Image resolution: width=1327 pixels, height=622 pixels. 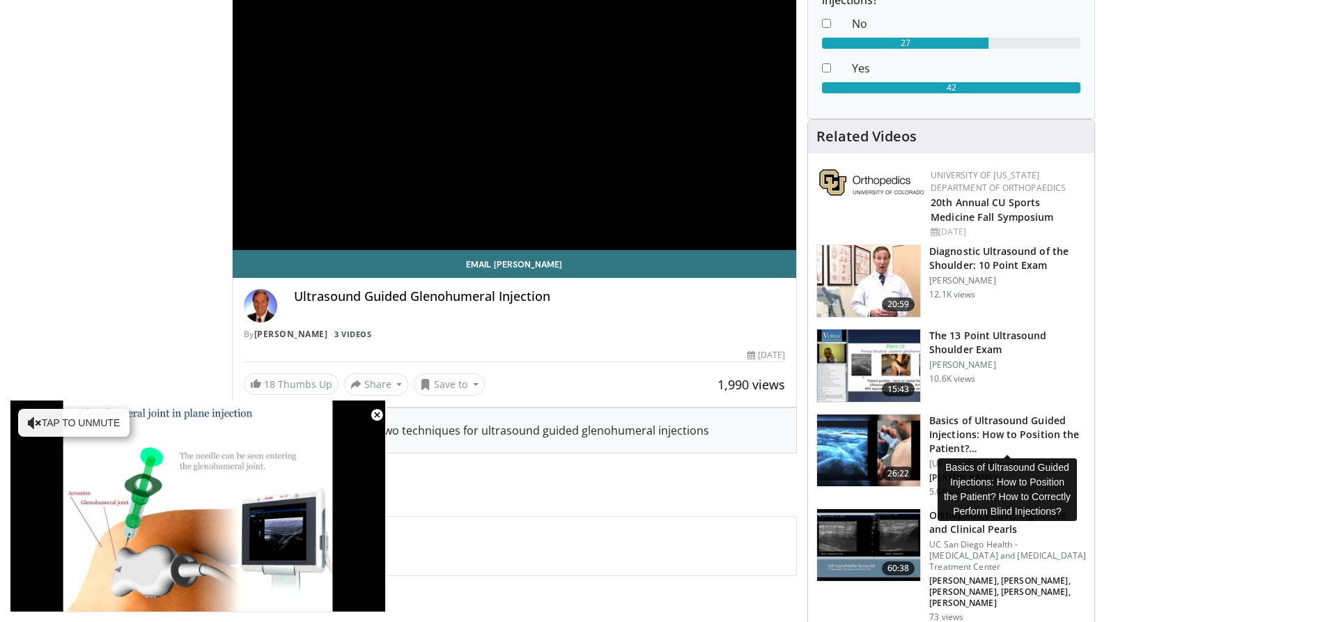 What do you see at coordinates (869, 546) in the screenshot?
I see `img: b30a49db-5ad3-480d-9883-0e7b200045eb.150x105_q85_crop-smart_upscale.jpg` at bounding box center [869, 546].